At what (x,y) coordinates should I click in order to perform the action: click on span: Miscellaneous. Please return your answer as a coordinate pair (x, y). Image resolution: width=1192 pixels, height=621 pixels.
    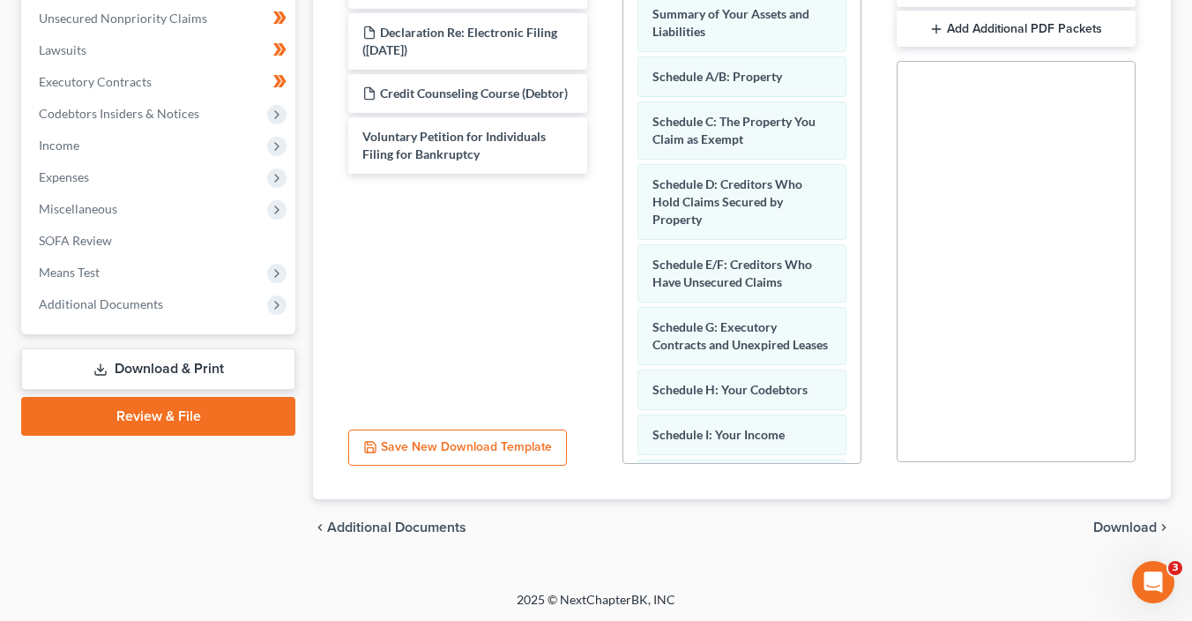
    Looking at the image, I should click on (78, 208).